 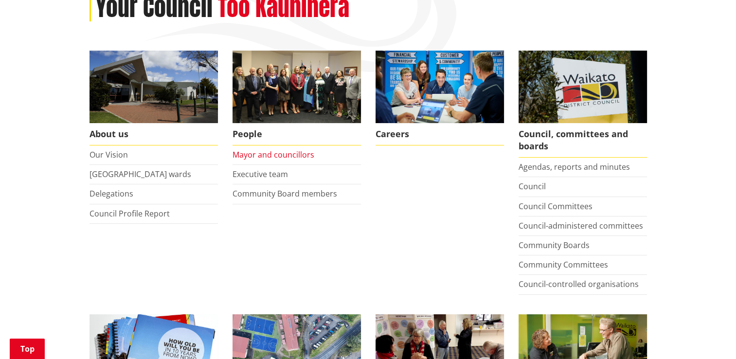 I want to click on a: Our Vision, so click(x=108, y=155).